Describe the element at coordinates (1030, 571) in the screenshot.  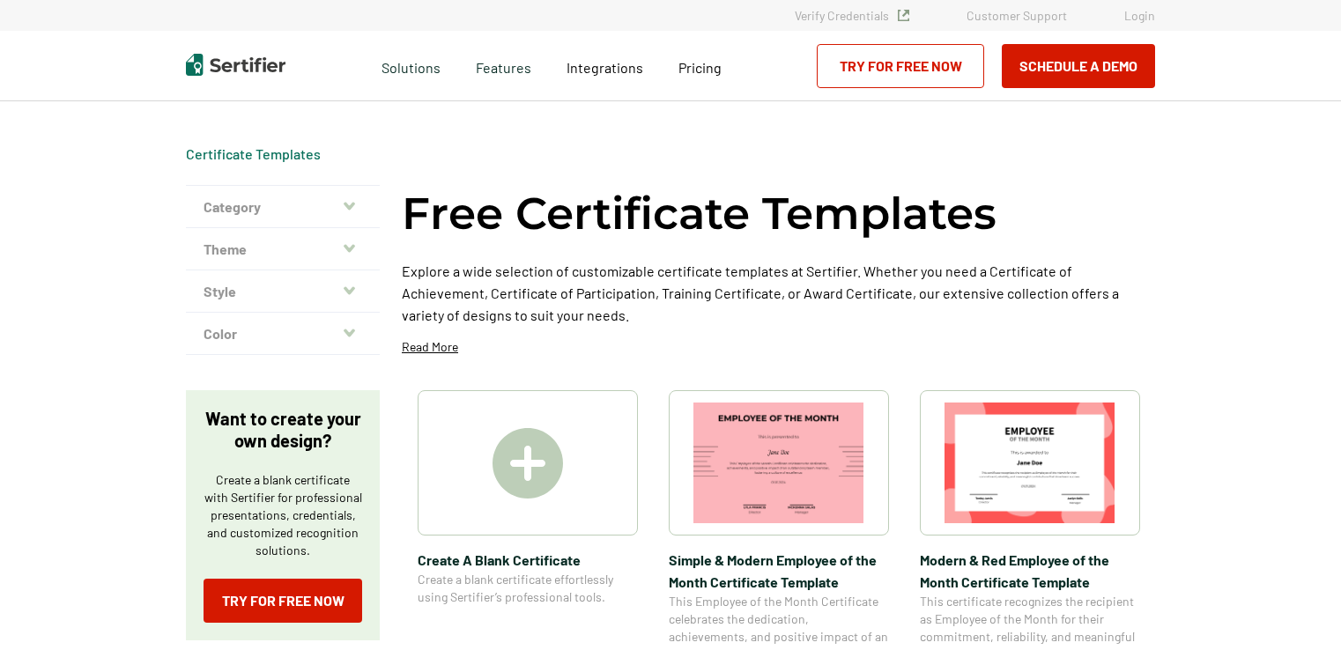
I see `span: Modern & Red Employee of the Month Certificate Template` at that location.